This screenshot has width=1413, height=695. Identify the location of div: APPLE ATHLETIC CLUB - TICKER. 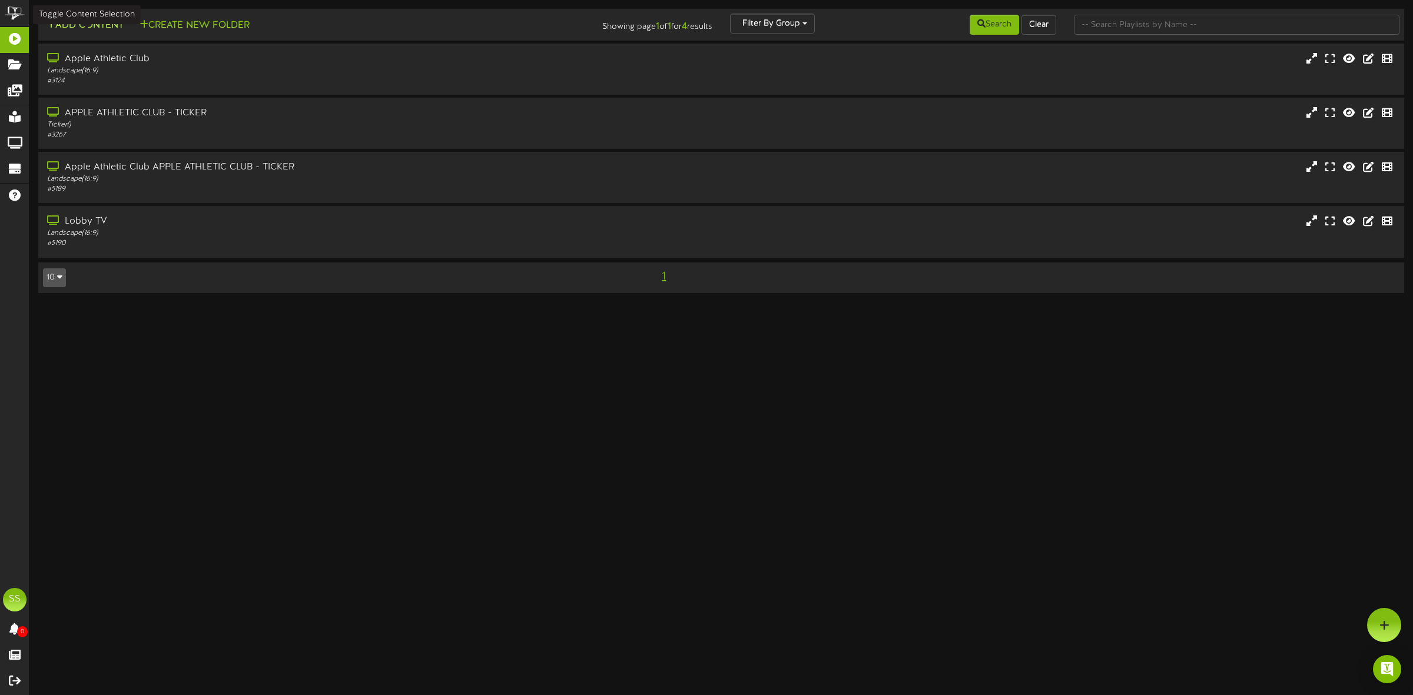
(323, 113).